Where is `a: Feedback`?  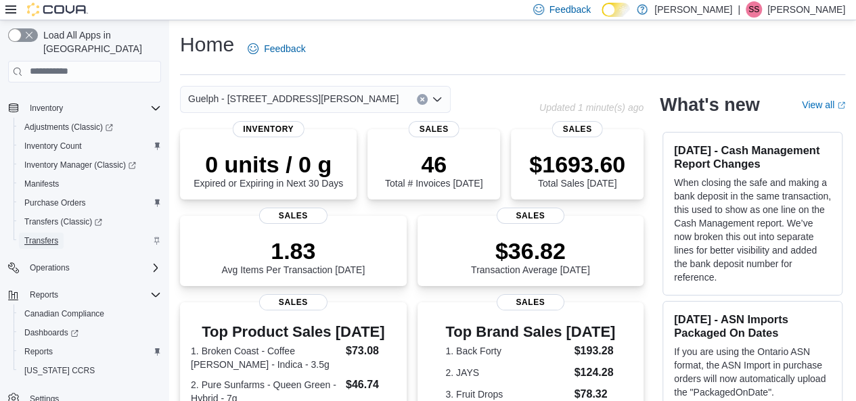 a: Feedback is located at coordinates (276, 49).